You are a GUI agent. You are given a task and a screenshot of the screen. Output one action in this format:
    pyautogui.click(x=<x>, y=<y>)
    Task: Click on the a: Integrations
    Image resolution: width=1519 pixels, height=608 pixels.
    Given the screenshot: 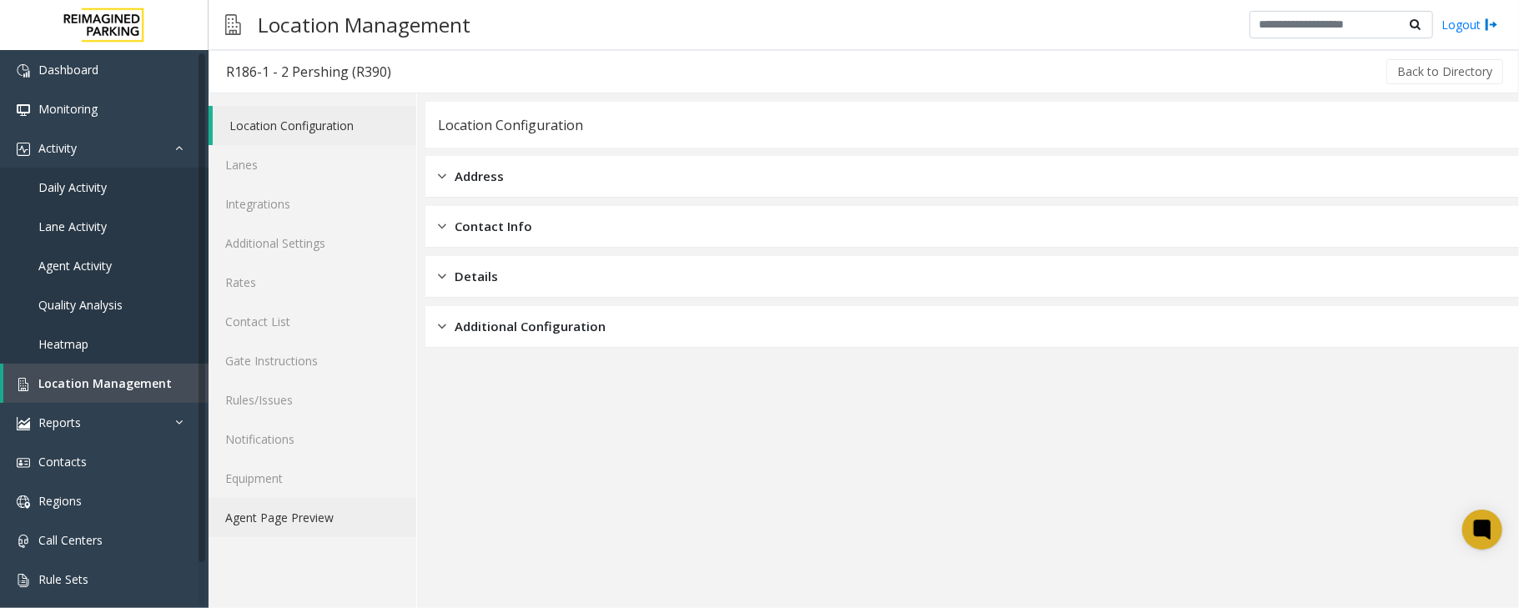 What is the action you would take?
    pyautogui.click(x=312, y=204)
    